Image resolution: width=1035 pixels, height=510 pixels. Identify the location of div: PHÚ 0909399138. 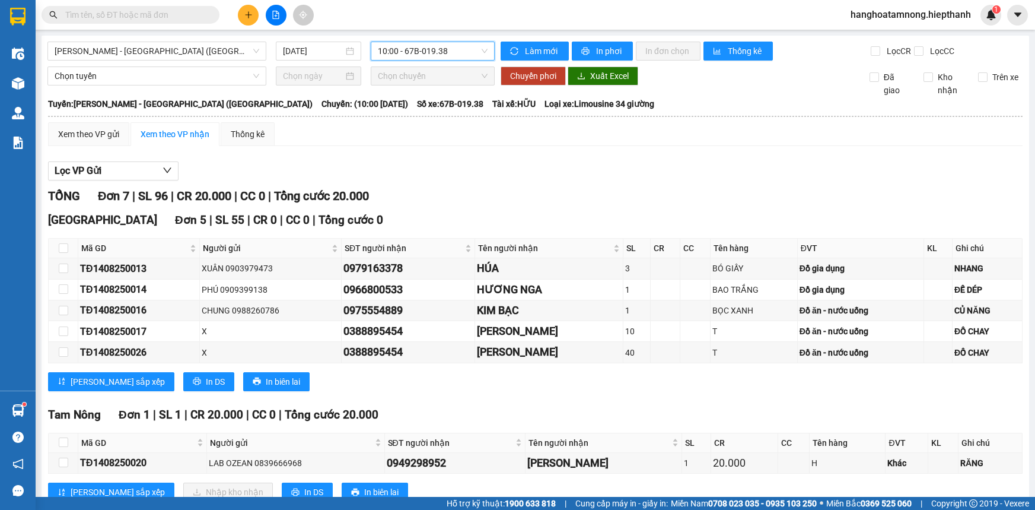
(270, 289).